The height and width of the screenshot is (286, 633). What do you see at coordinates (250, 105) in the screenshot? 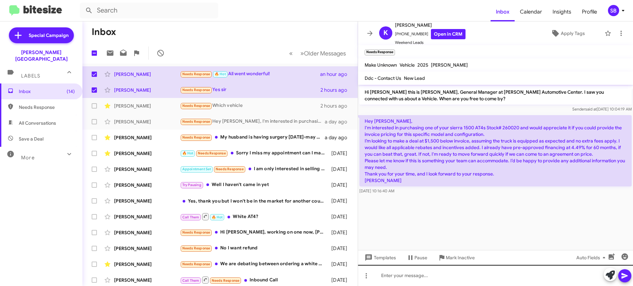
I see `div: Which vehicle` at bounding box center [250, 105].